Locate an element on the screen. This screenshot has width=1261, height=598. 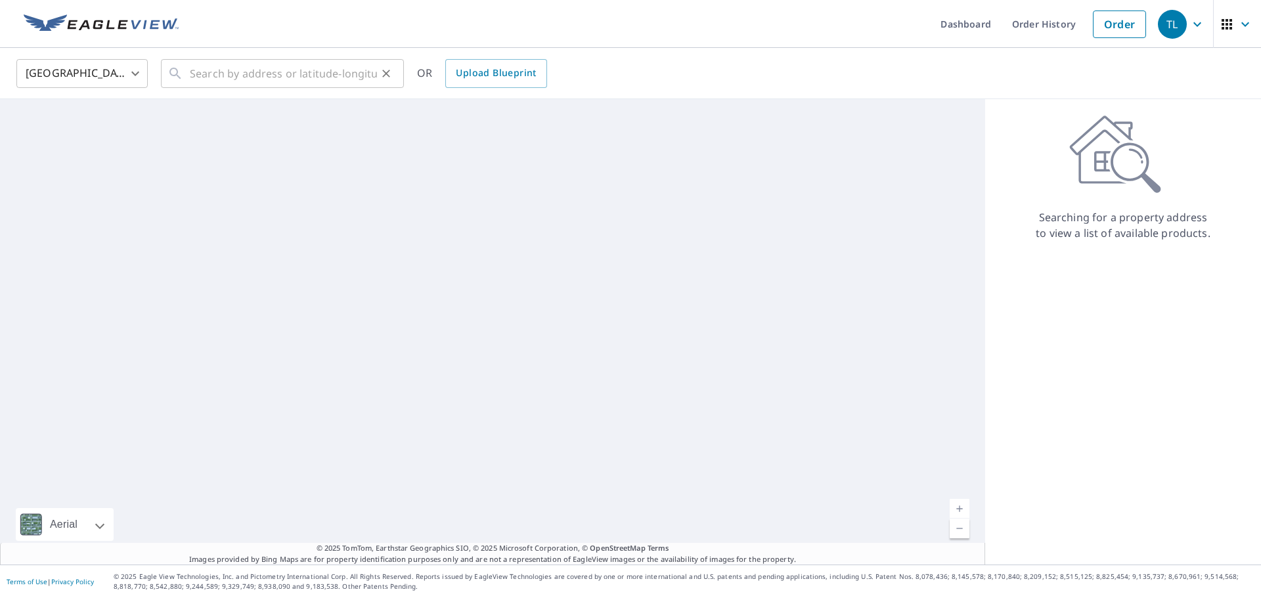
p: Searching for a property address to view a list of available products. is located at coordinates (1123, 225).